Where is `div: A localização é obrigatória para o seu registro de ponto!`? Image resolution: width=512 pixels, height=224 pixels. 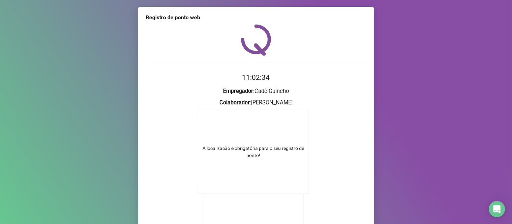 div: A localização é obrigatória para o seu registro de ponto! is located at coordinates (253, 152).